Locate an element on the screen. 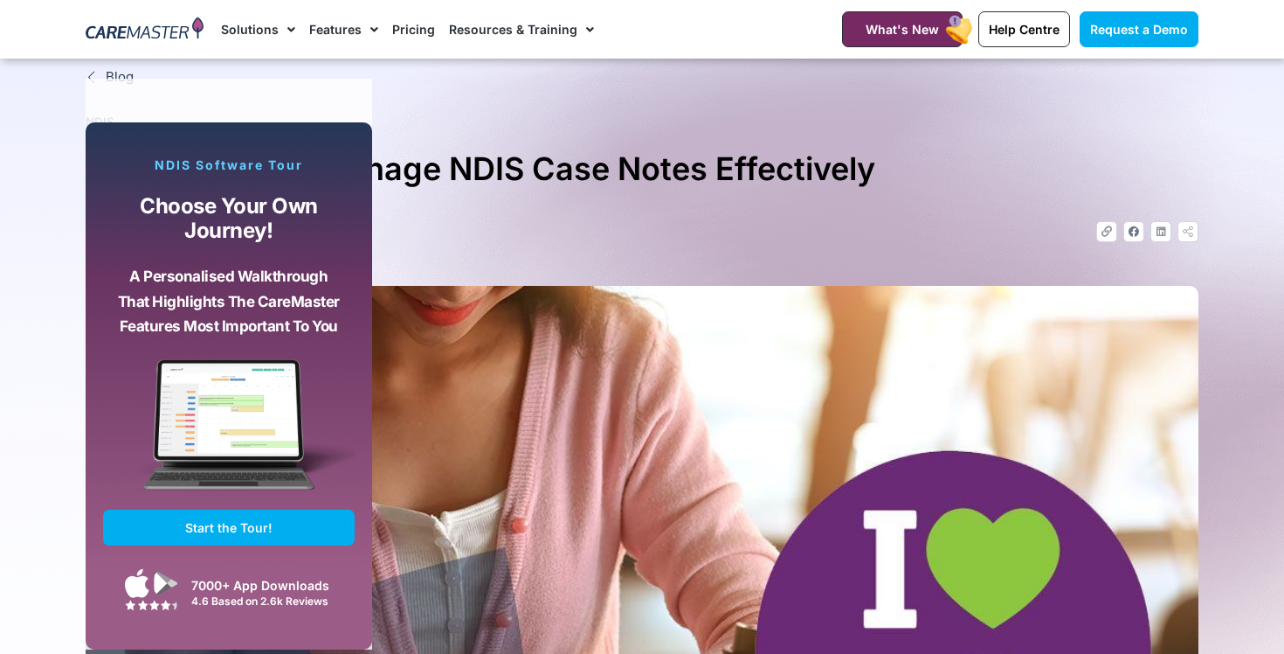  img: CareMaster Software Mockup on Screen is located at coordinates (229, 434).